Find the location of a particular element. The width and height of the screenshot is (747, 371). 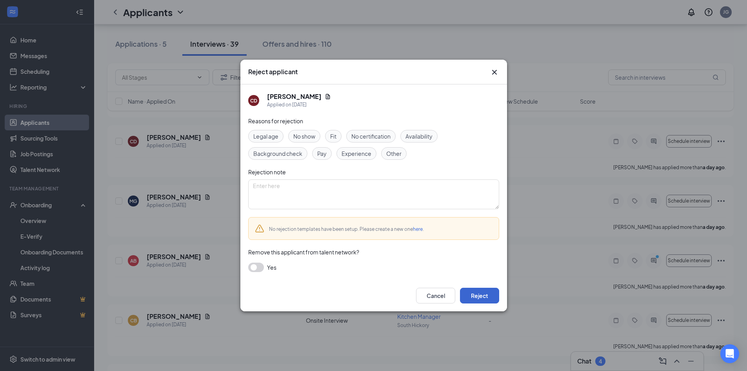

button: Close is located at coordinates (495, 72).